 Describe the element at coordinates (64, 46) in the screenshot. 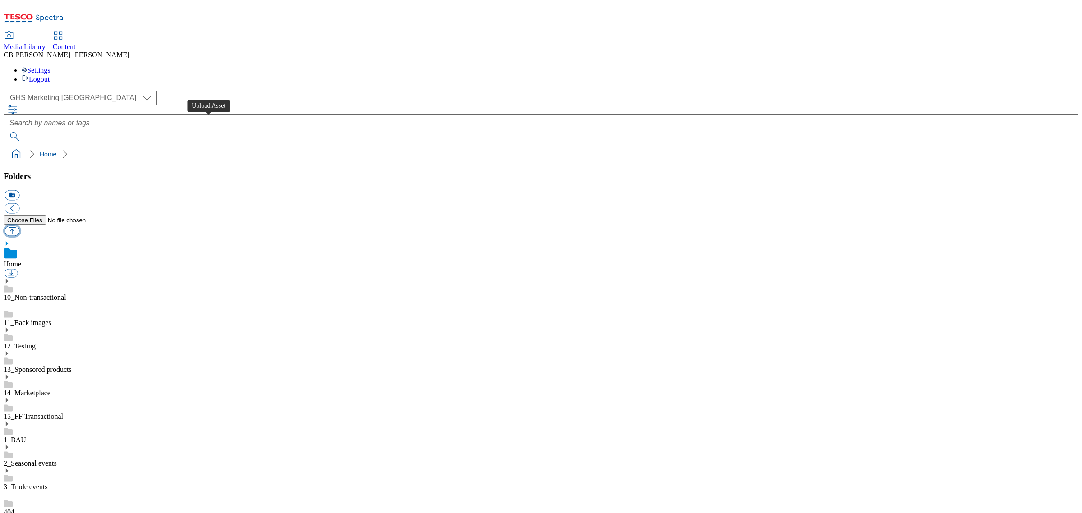

I see `span: Content` at that location.